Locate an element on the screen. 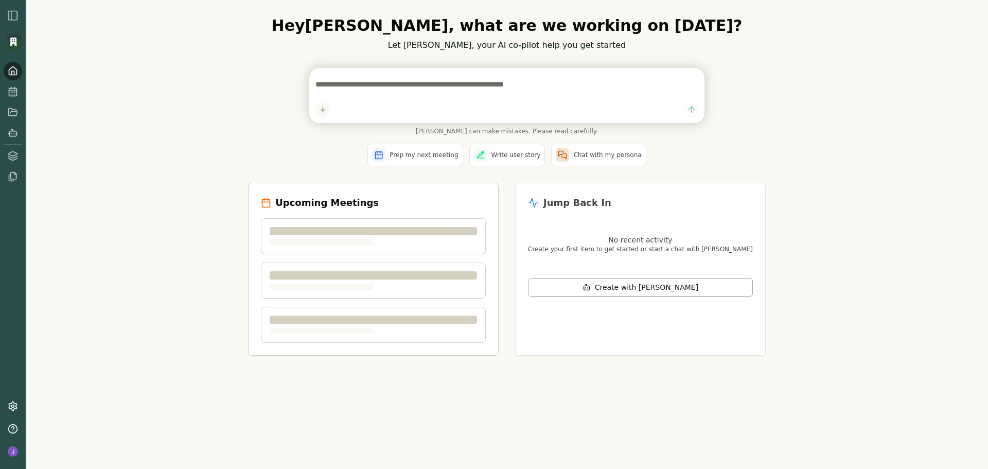 This screenshot has width=988, height=469. img: Organization logo is located at coordinates (13, 42).